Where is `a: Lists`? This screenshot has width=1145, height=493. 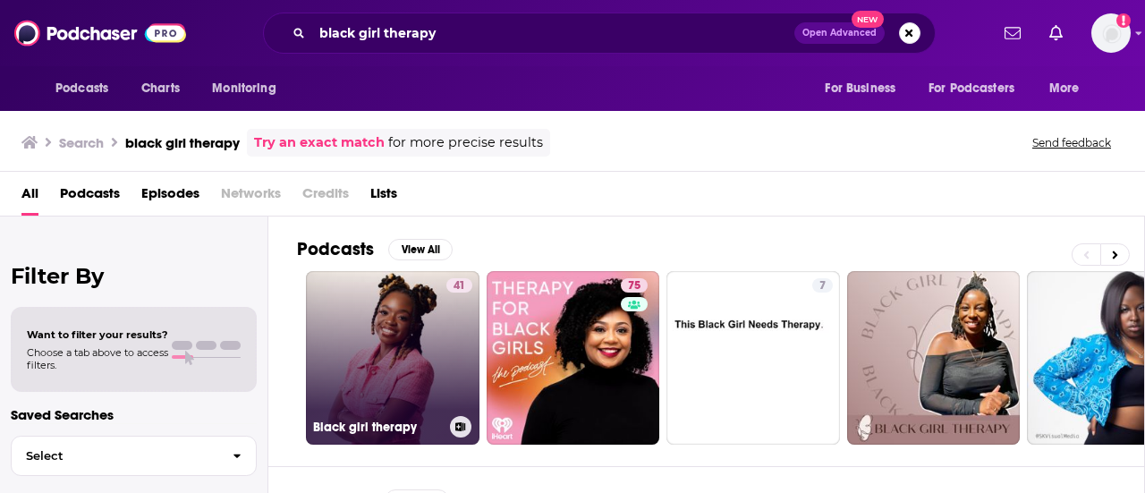
a: Lists is located at coordinates (384, 197).